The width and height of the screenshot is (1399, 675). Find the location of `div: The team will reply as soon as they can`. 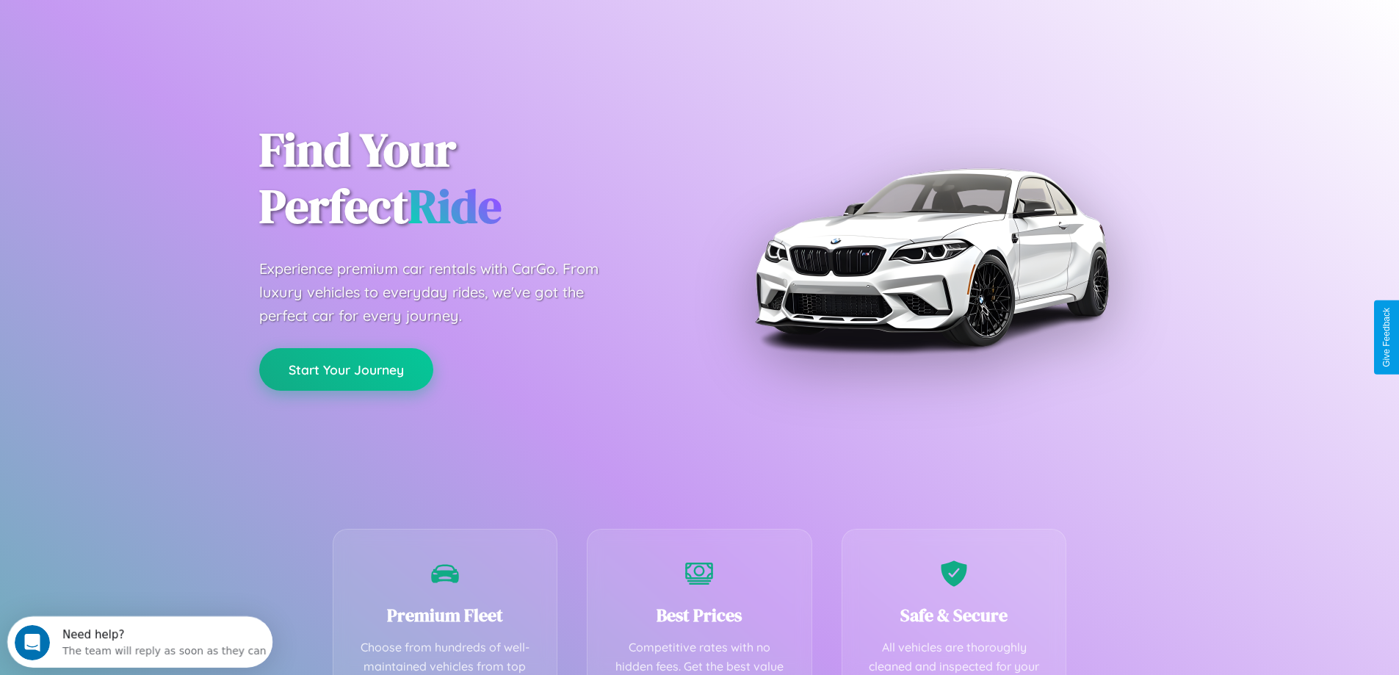

div: The team will reply as soon as they can is located at coordinates (157, 32).